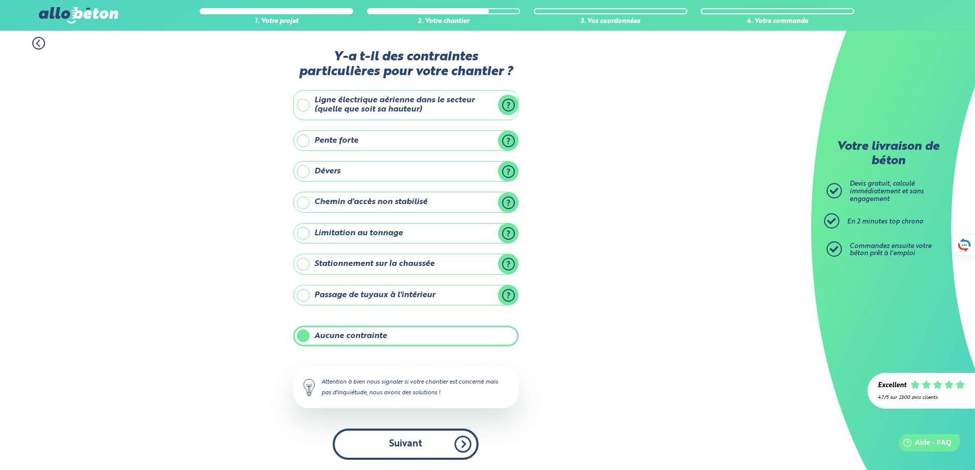 The image size is (975, 470). I want to click on button: Suivant, so click(405, 444).